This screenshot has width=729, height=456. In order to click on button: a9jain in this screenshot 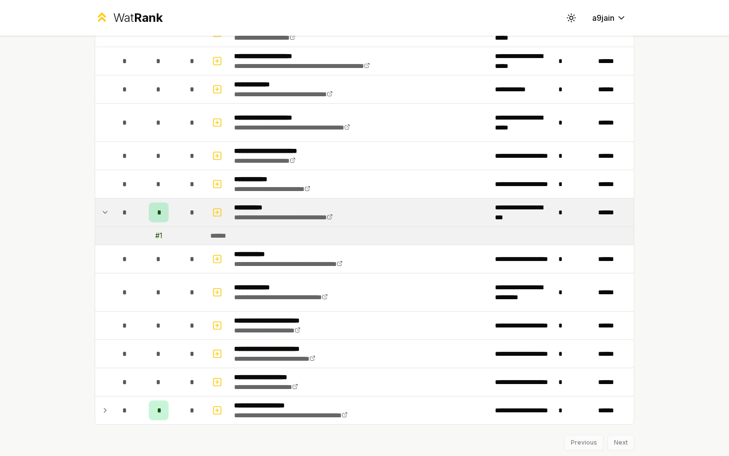, I will do `click(609, 18)`.